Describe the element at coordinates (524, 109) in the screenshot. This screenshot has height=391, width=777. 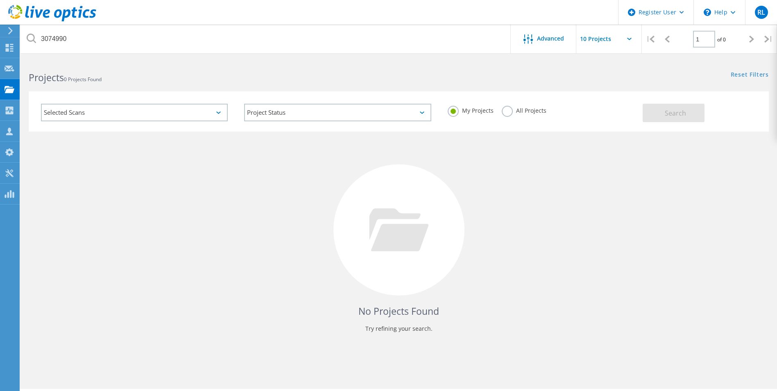
I see `label: All Projects` at that location.